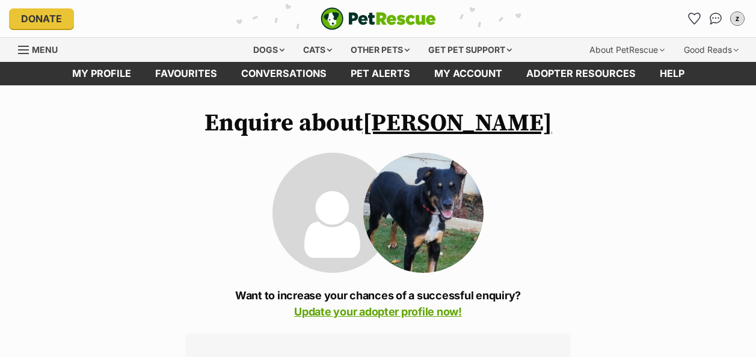 Image resolution: width=756 pixels, height=357 pixels. What do you see at coordinates (380, 50) in the screenshot?
I see `div: Other pets` at bounding box center [380, 50].